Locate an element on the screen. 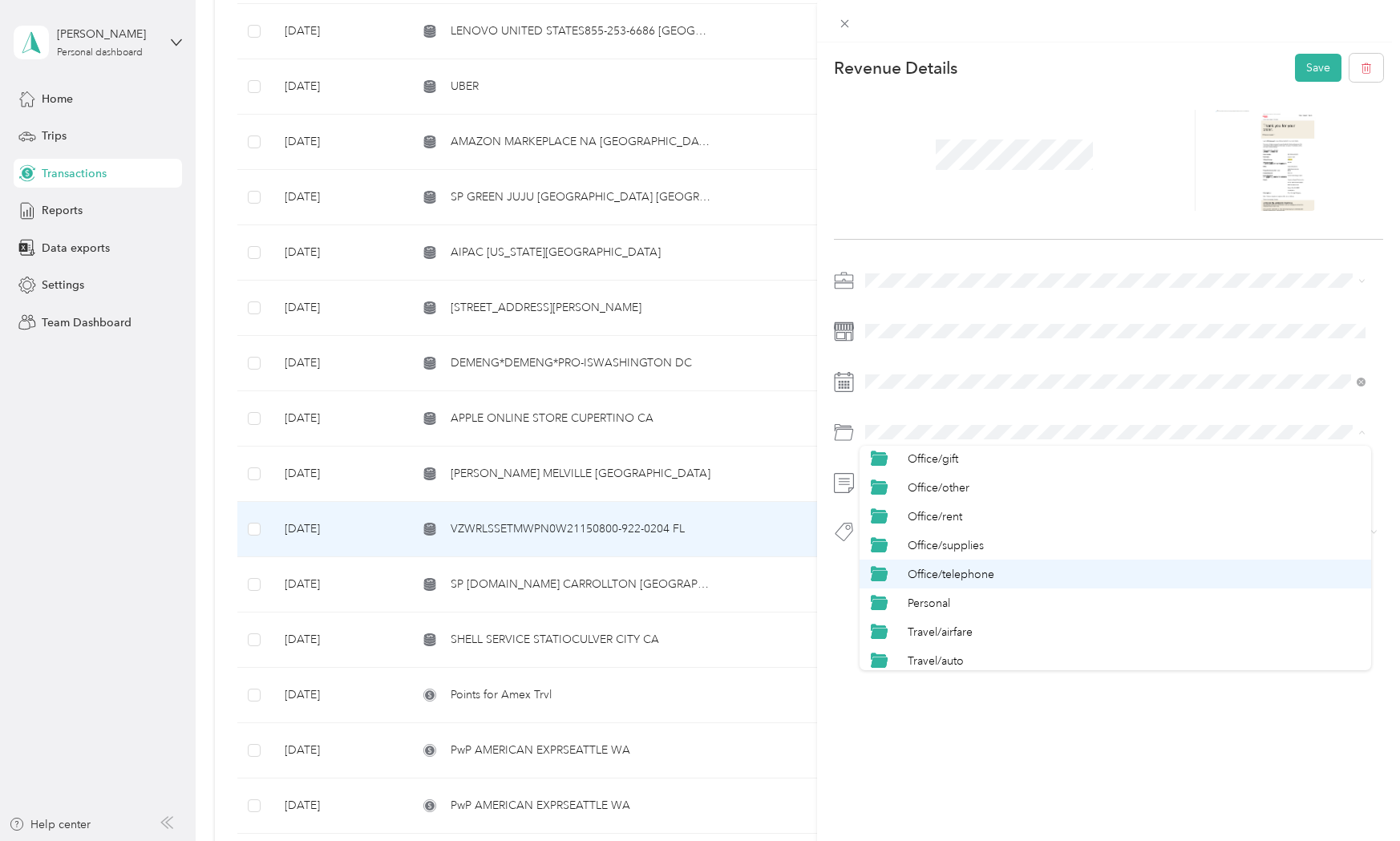 This screenshot has height=841, width=1400. span: Travel/airfare is located at coordinates (940, 632).